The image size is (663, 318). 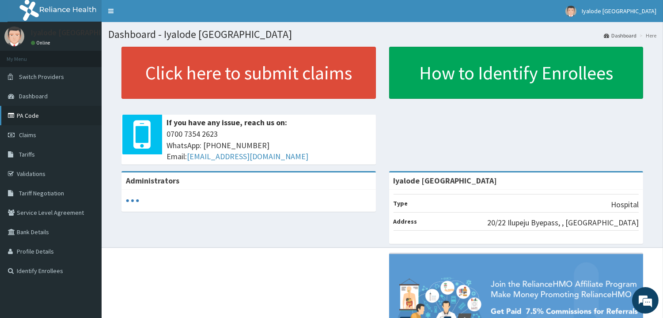 I want to click on a: Online, so click(x=42, y=43).